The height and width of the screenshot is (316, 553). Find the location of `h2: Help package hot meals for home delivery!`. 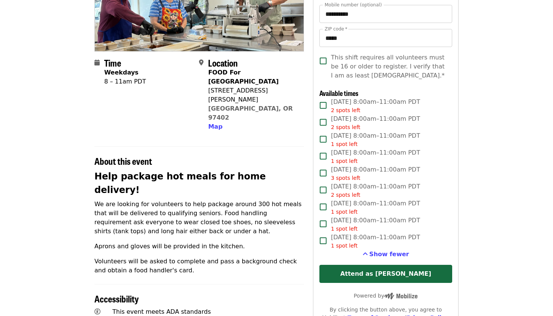

h2: Help package hot meals for home delivery! is located at coordinates (199, 183).